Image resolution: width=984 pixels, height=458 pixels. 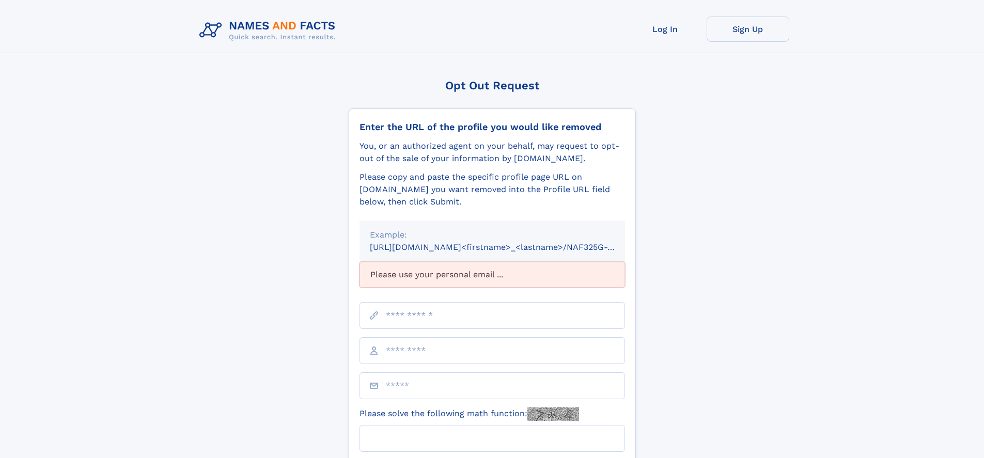 What do you see at coordinates (492, 152) in the screenshot?
I see `div: You, or an authorized agent on your behalf, may request to opt-out of the sale of your informatio...` at bounding box center [492, 152].